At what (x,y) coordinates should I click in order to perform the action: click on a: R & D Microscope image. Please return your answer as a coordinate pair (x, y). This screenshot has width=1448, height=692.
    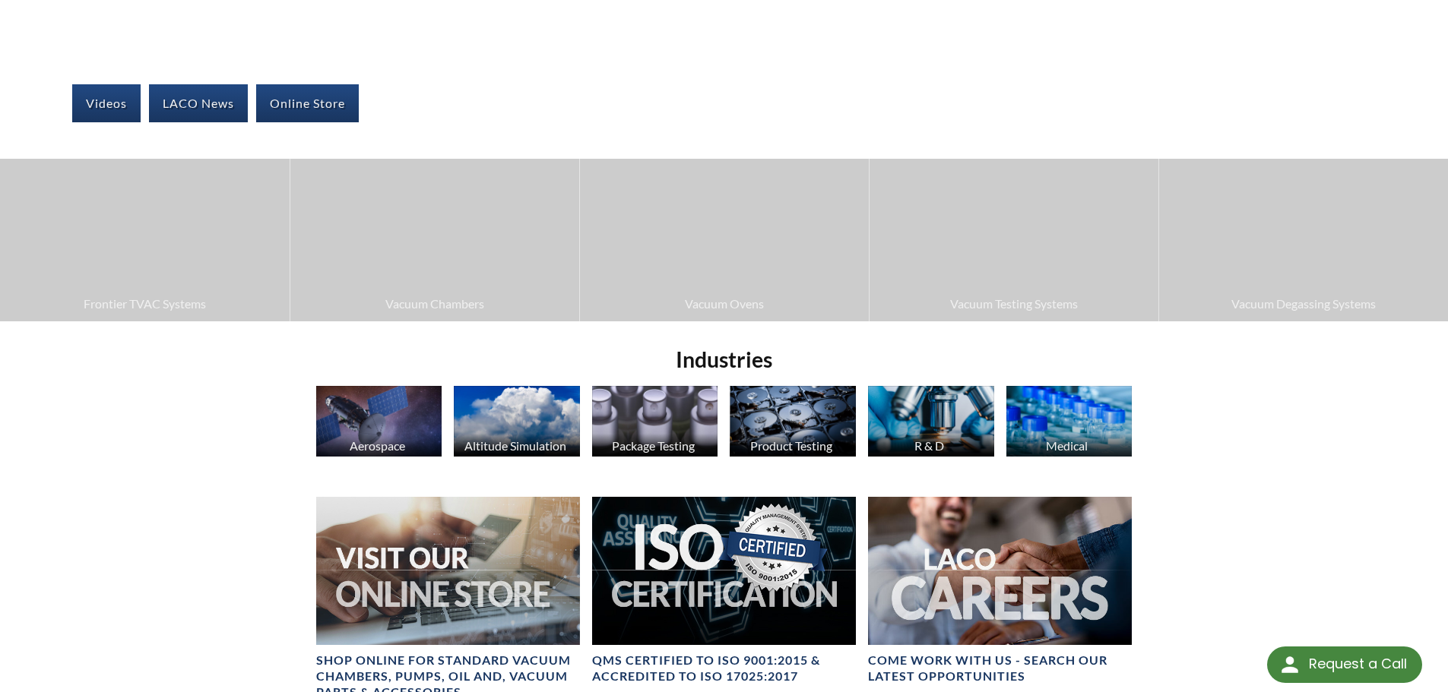
    Looking at the image, I should click on (931, 423).